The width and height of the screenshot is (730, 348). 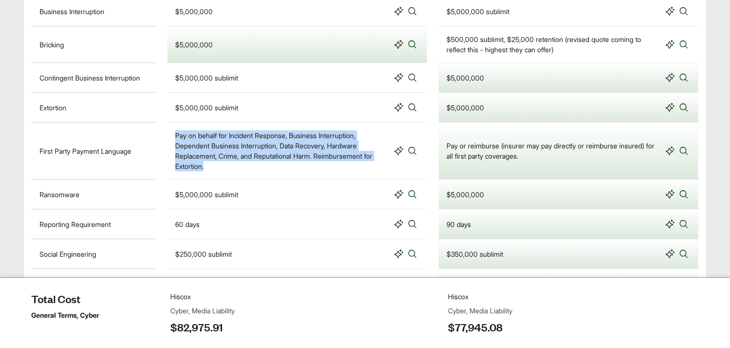 I want to click on div: Pay or reimburse (insurer may pay directly or reimburse insured) for all first party coverages., so click(x=554, y=151).